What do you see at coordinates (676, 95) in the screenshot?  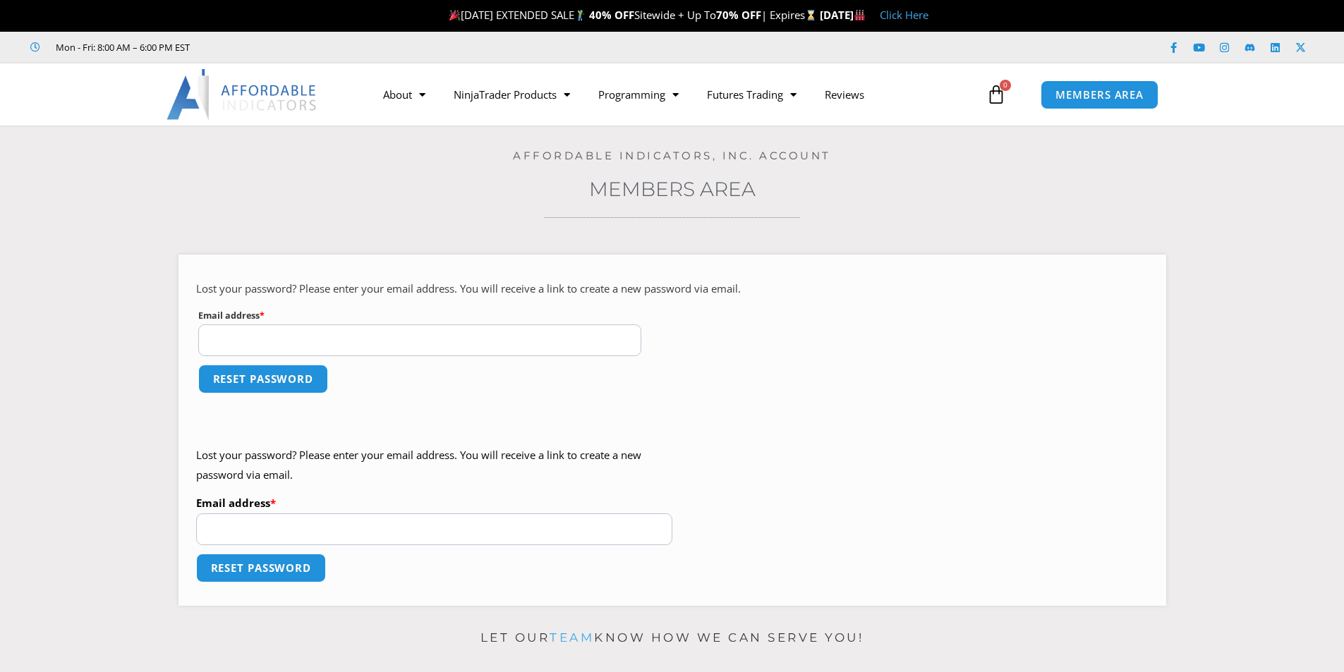 I see `nav: Menu` at bounding box center [676, 95].